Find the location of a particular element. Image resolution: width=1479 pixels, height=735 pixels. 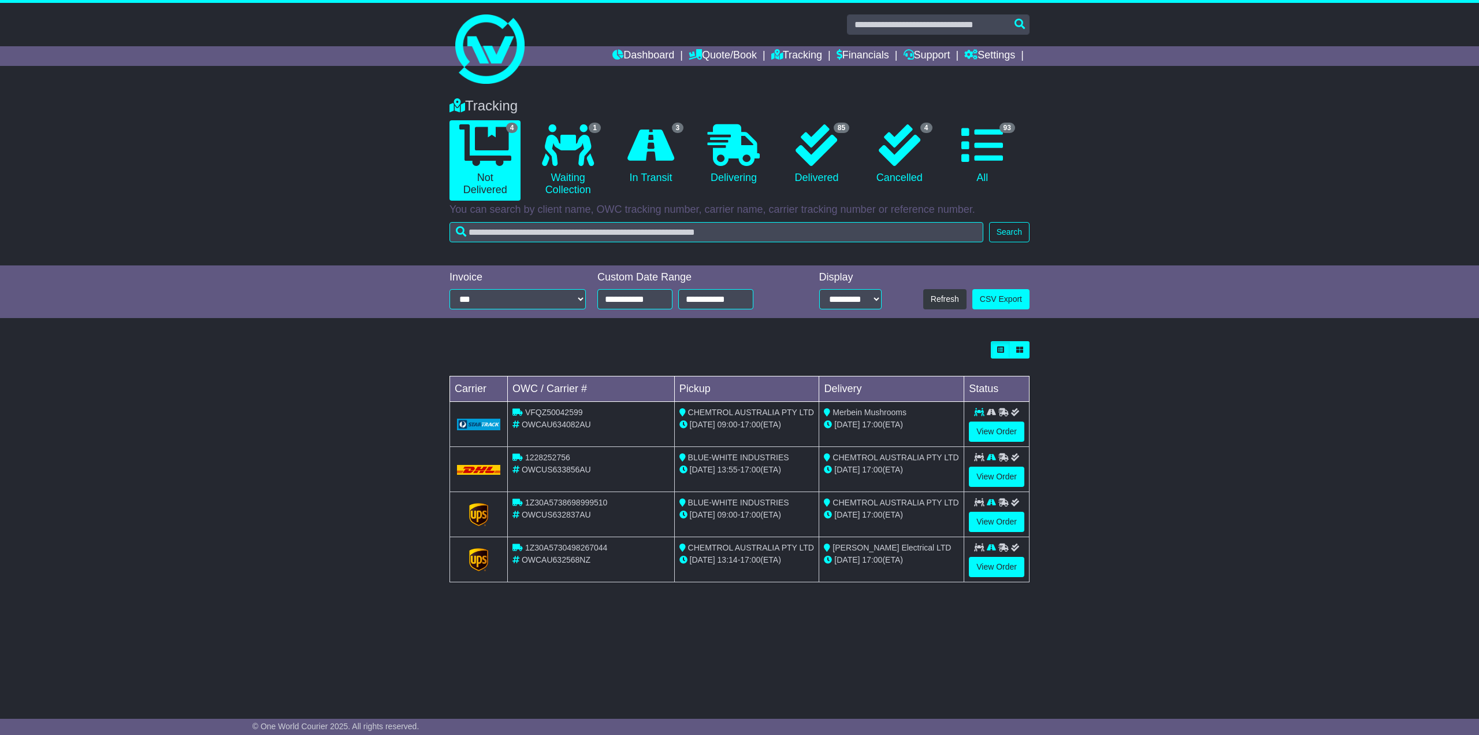

a: CSV Export is located at coordinates (1001, 299).